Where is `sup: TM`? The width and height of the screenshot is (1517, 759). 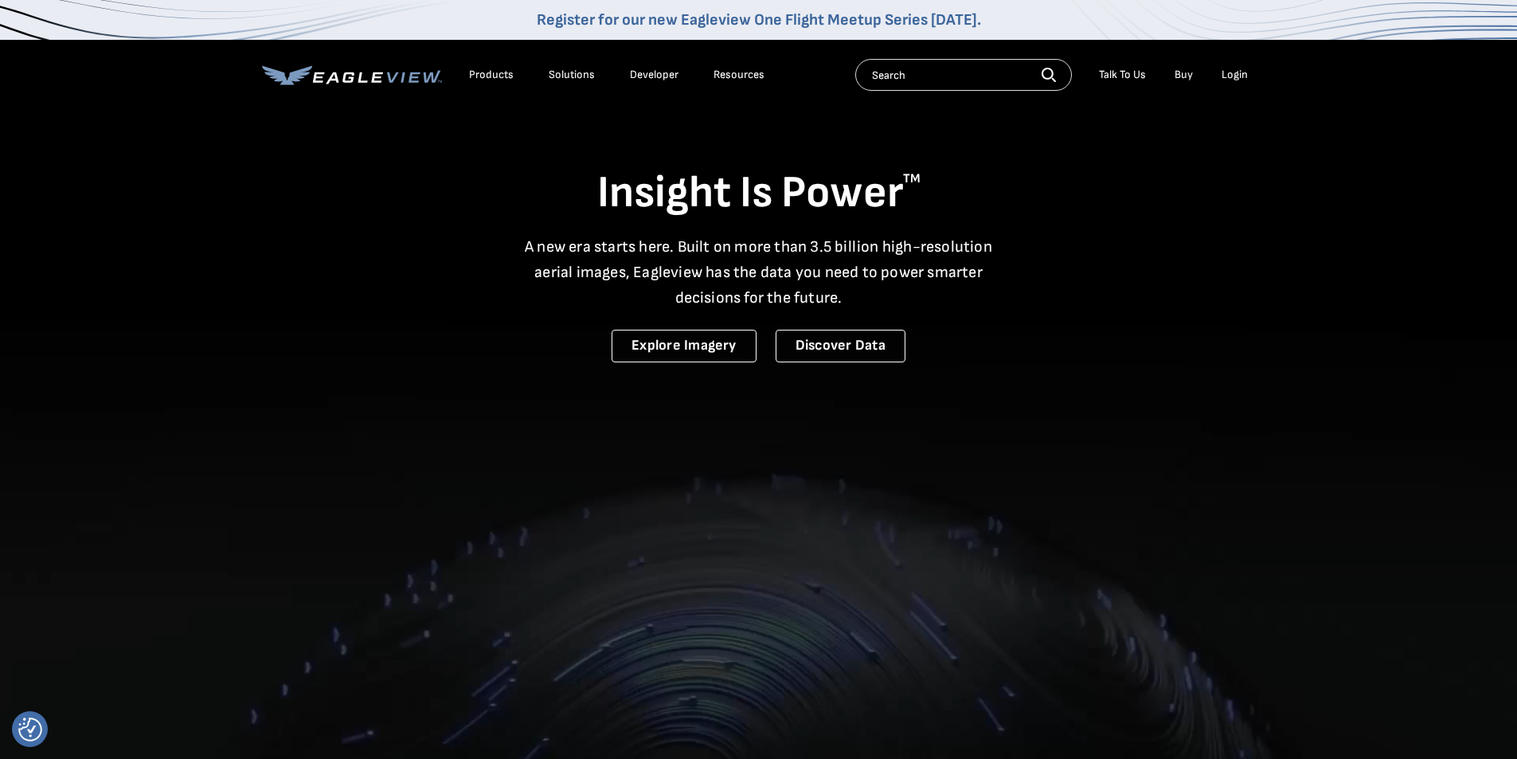 sup: TM is located at coordinates (912, 178).